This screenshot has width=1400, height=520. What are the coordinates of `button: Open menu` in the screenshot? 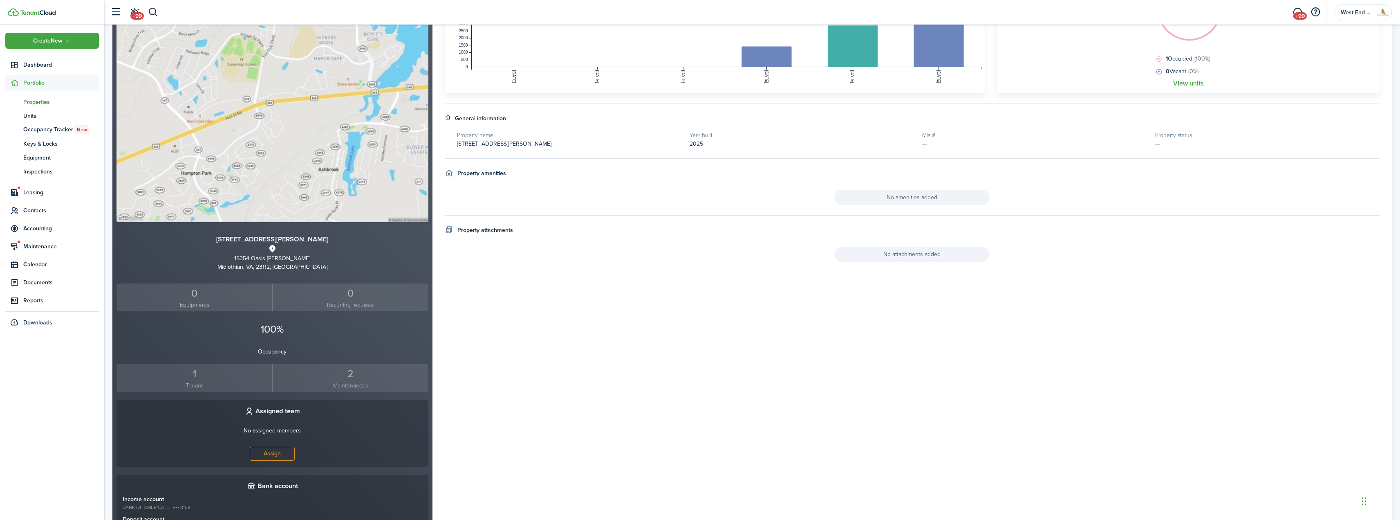 It's located at (52, 40).